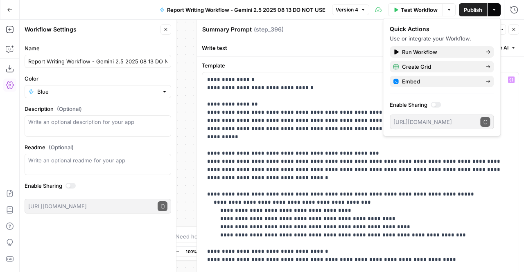 This screenshot has height=272, width=524. Describe the element at coordinates (268, 29) in the screenshot. I see `span: ( step_396 )` at that location.